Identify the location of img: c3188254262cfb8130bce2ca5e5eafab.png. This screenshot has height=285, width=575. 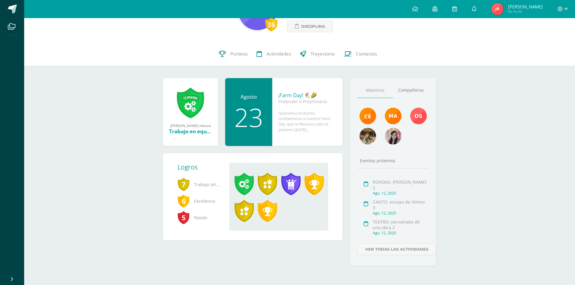
(393, 136).